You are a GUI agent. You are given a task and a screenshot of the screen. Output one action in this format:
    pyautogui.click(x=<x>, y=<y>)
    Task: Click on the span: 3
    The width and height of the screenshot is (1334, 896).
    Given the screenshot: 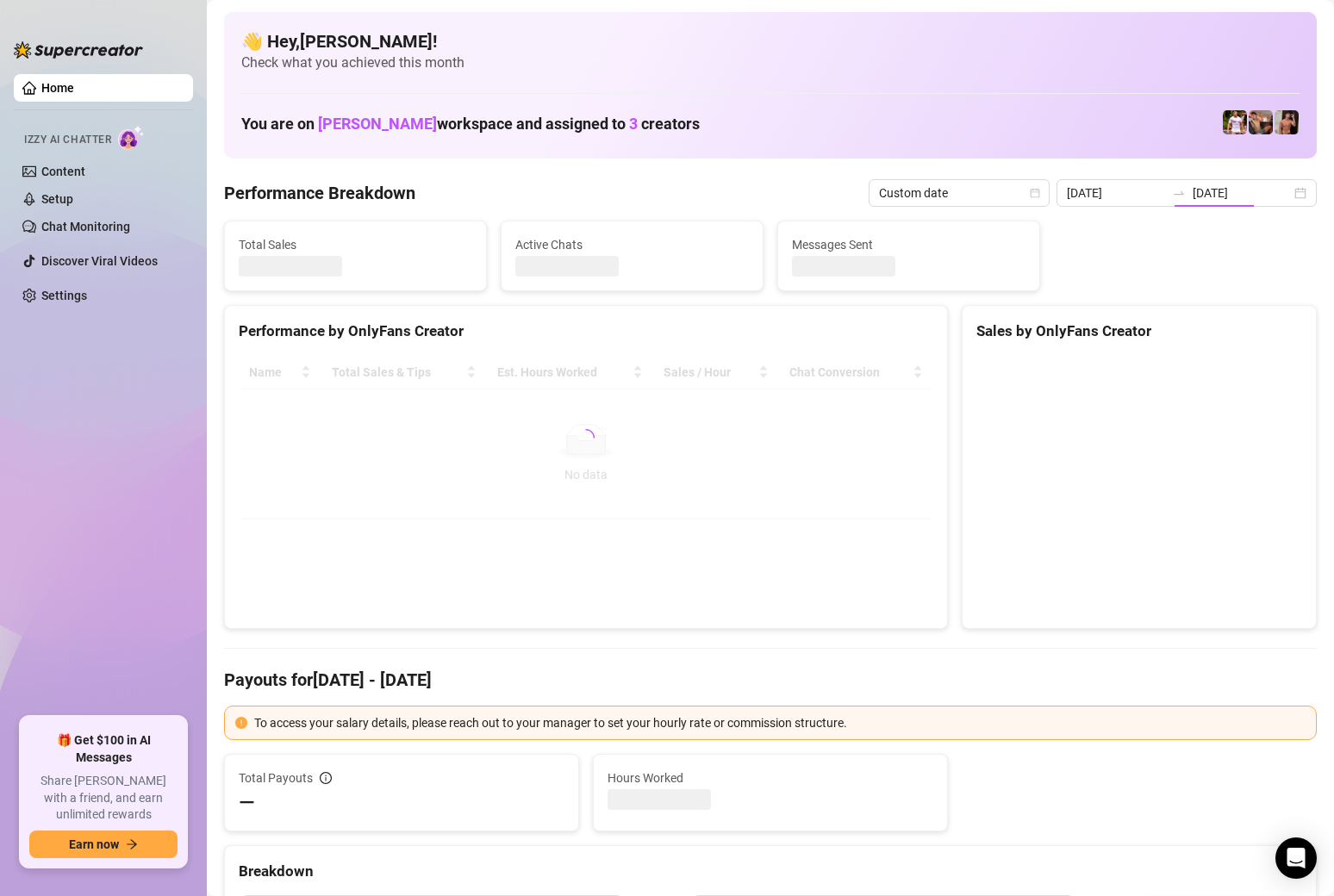 What is the action you would take?
    pyautogui.click(x=634, y=123)
    